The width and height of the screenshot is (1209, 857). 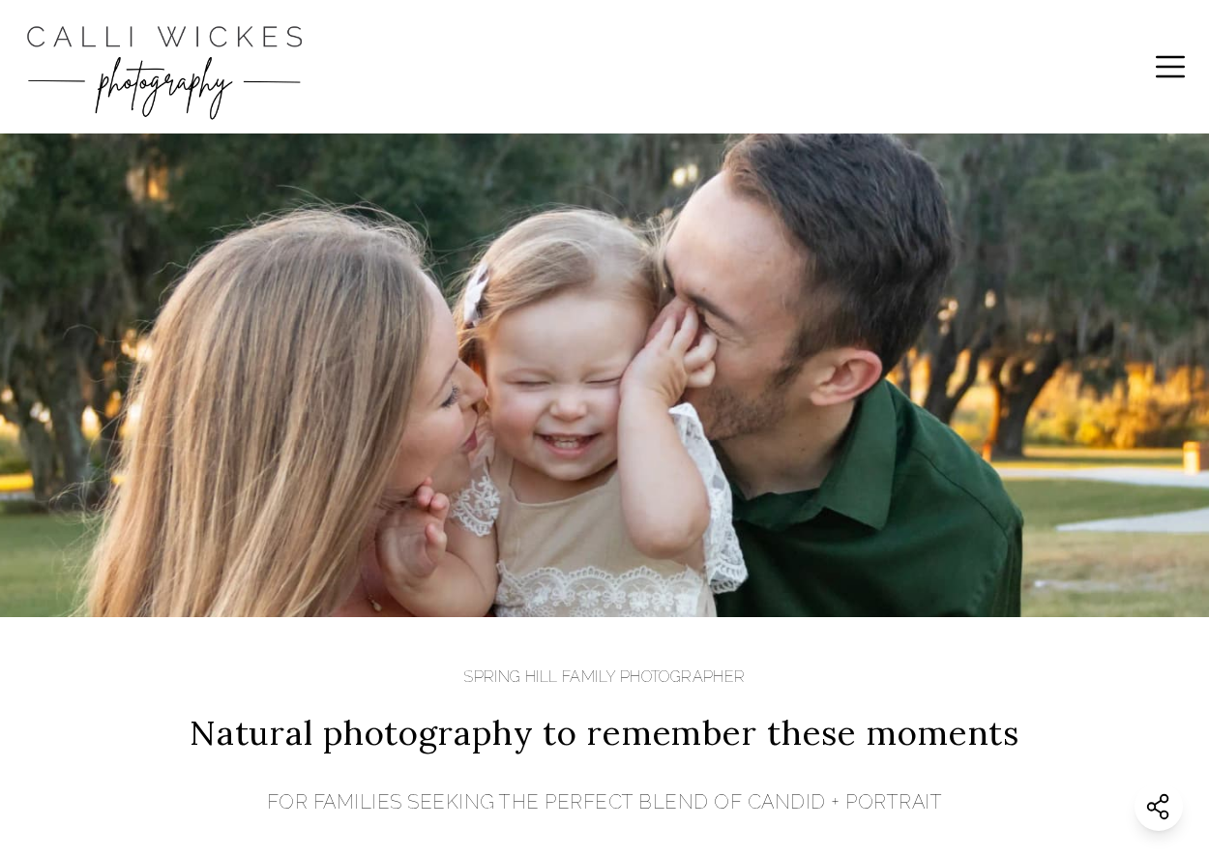 I want to click on button: Share this website, so click(x=1158, y=806).